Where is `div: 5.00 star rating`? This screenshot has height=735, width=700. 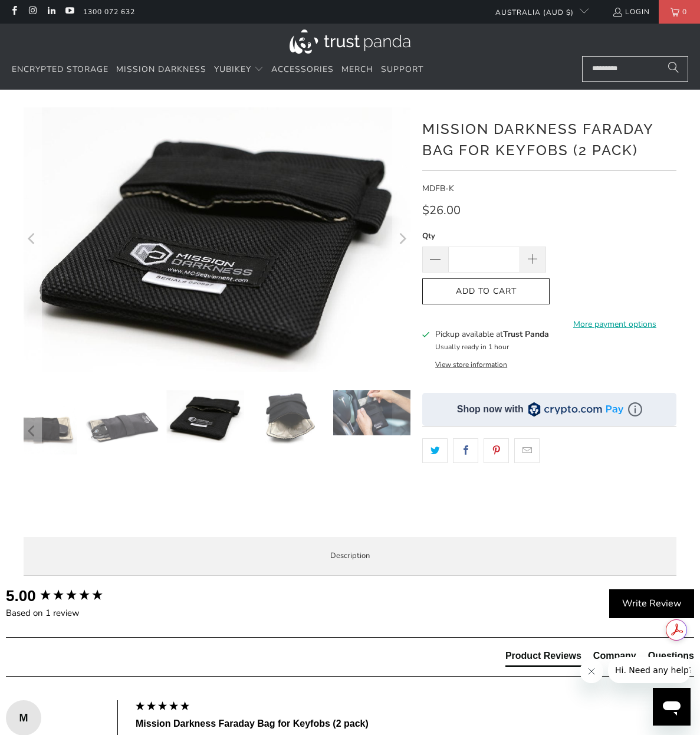
div: 5.00 star rating is located at coordinates (71, 596).